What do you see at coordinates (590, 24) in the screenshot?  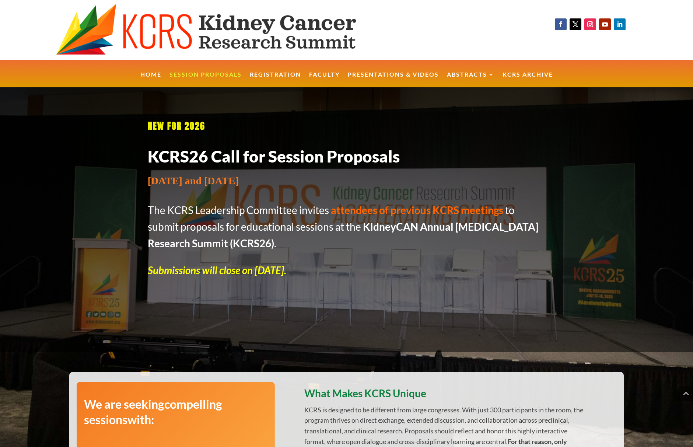 I see `a: Follow on Instagram` at bounding box center [590, 24].